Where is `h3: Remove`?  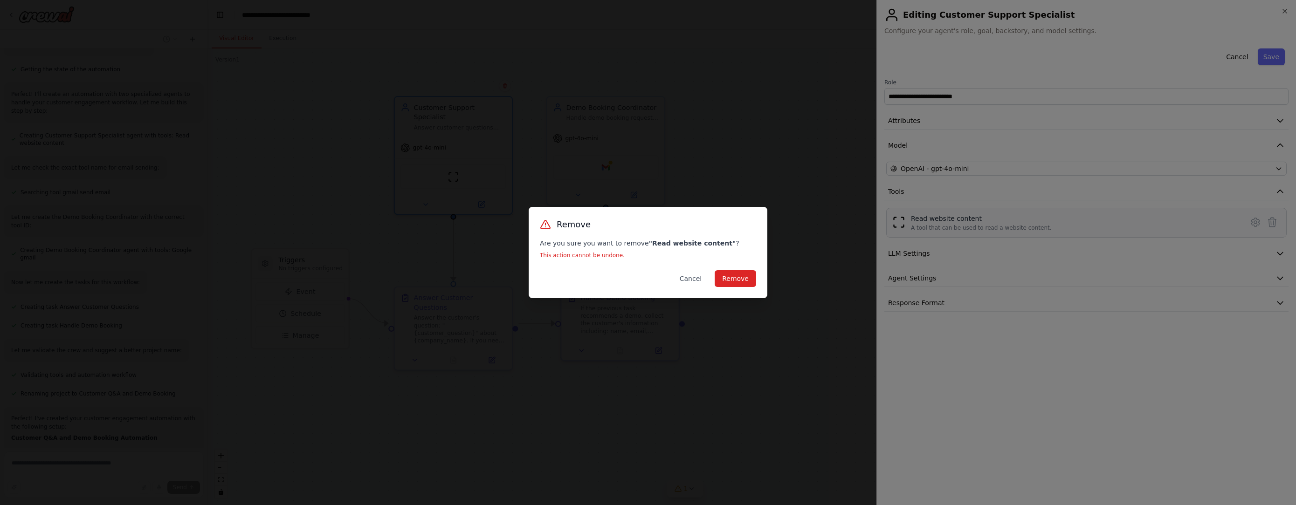
h3: Remove is located at coordinates (573, 225).